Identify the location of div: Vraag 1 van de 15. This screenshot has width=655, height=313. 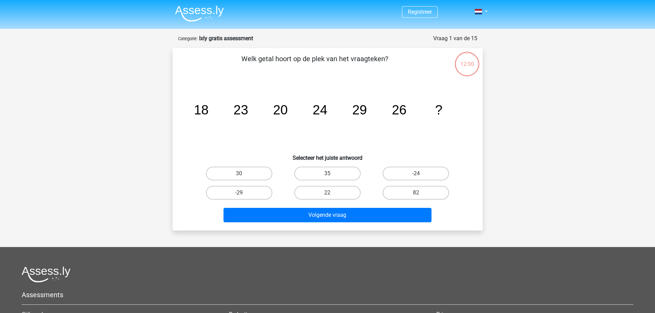
(455, 39).